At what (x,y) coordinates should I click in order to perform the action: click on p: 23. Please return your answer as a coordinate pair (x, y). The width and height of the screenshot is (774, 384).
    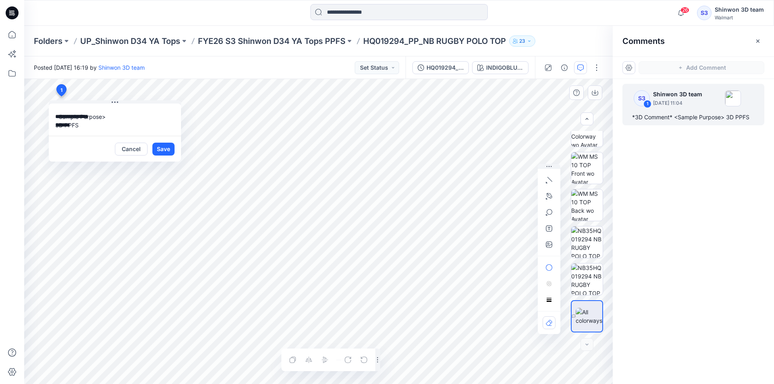
    Looking at the image, I should click on (522, 41).